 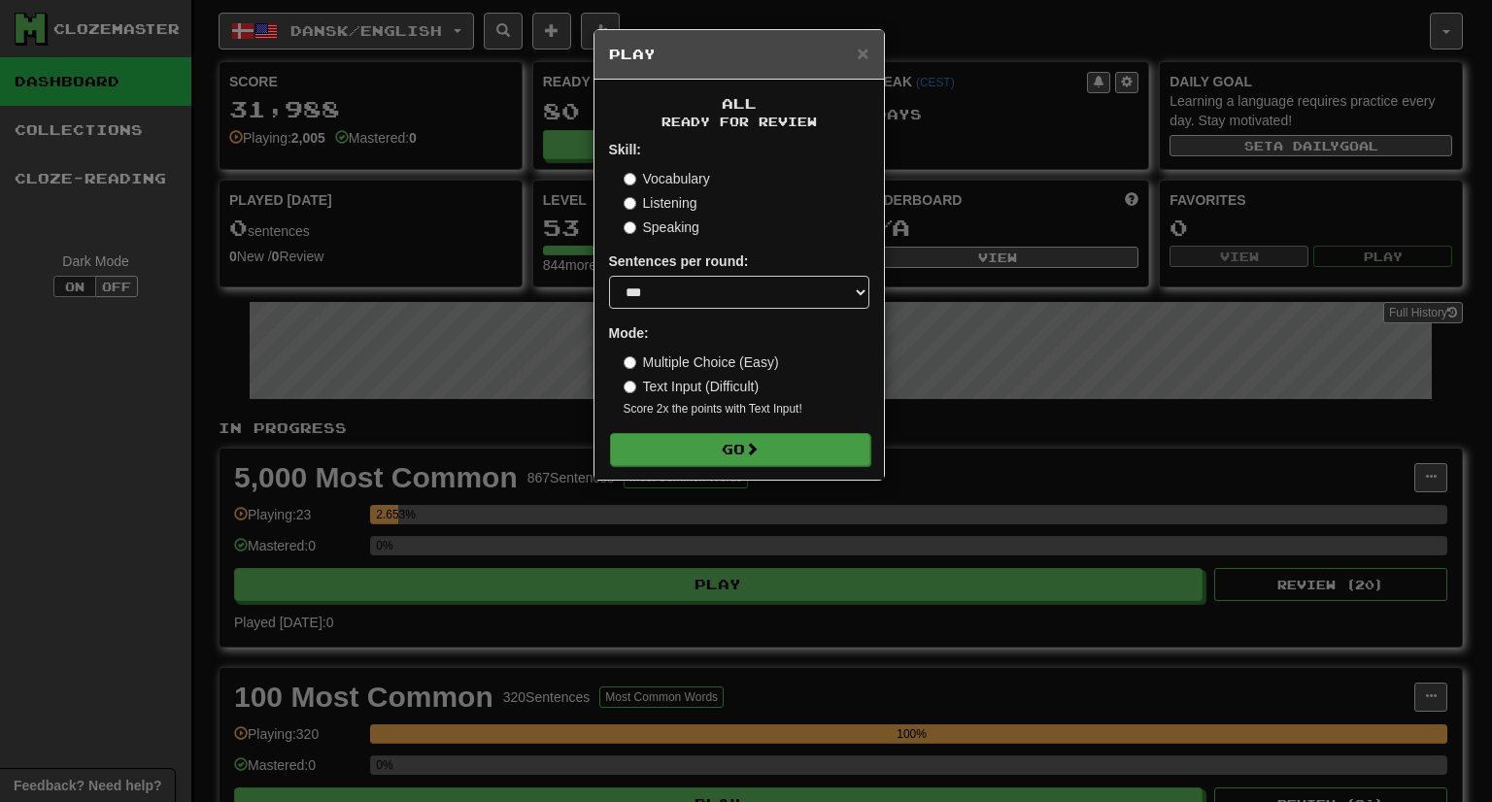 What do you see at coordinates (661, 203) in the screenshot?
I see `label: Listening` at bounding box center [661, 203].